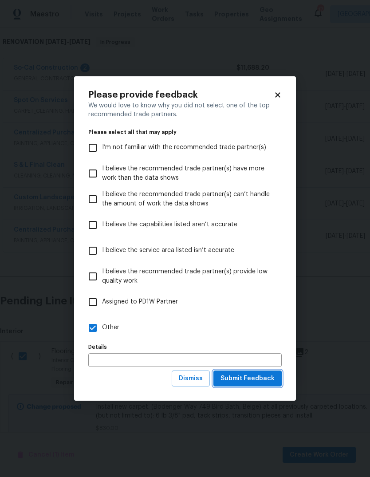 Image resolution: width=370 pixels, height=477 pixels. What do you see at coordinates (170, 225) in the screenshot?
I see `span: I believe the capabilities listed aren’t accurate` at bounding box center [170, 225].